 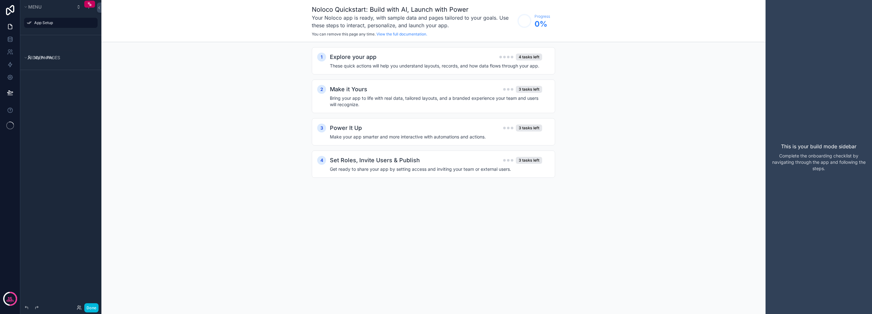 I want to click on button: Done, so click(x=91, y=308).